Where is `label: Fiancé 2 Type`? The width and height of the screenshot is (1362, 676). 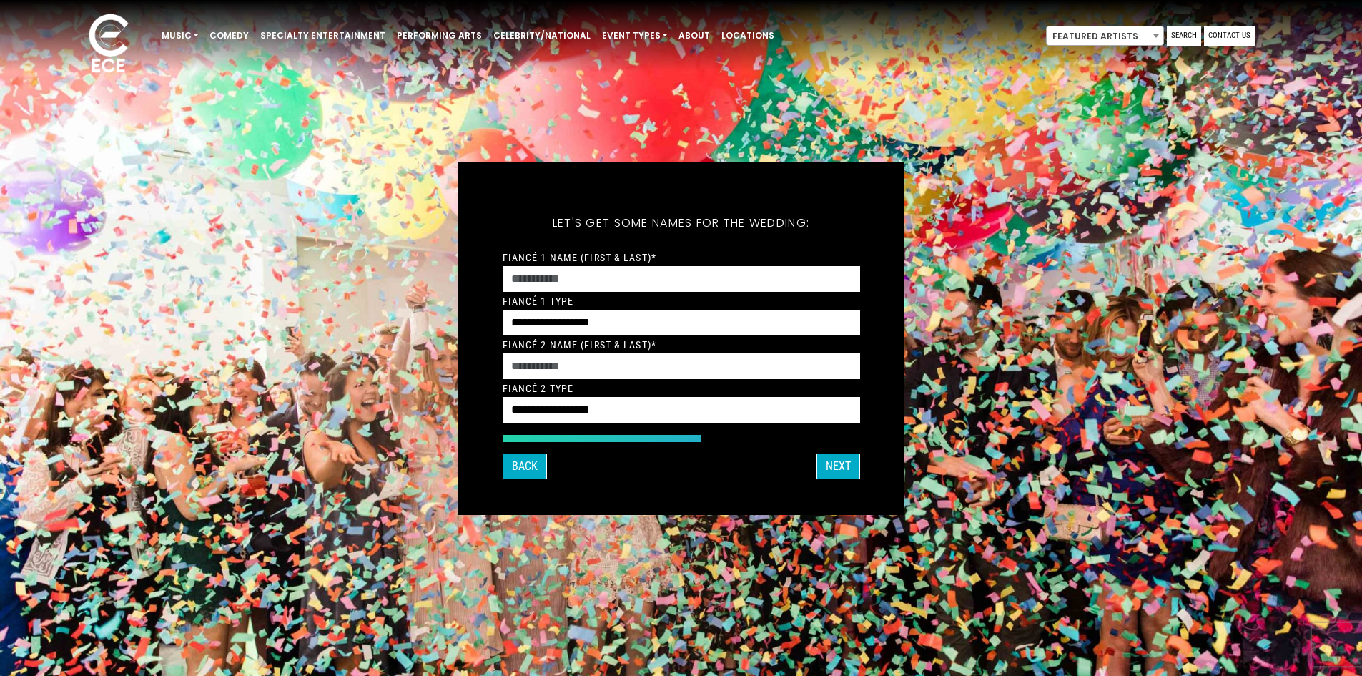
label: Fiancé 2 Type is located at coordinates (538, 388).